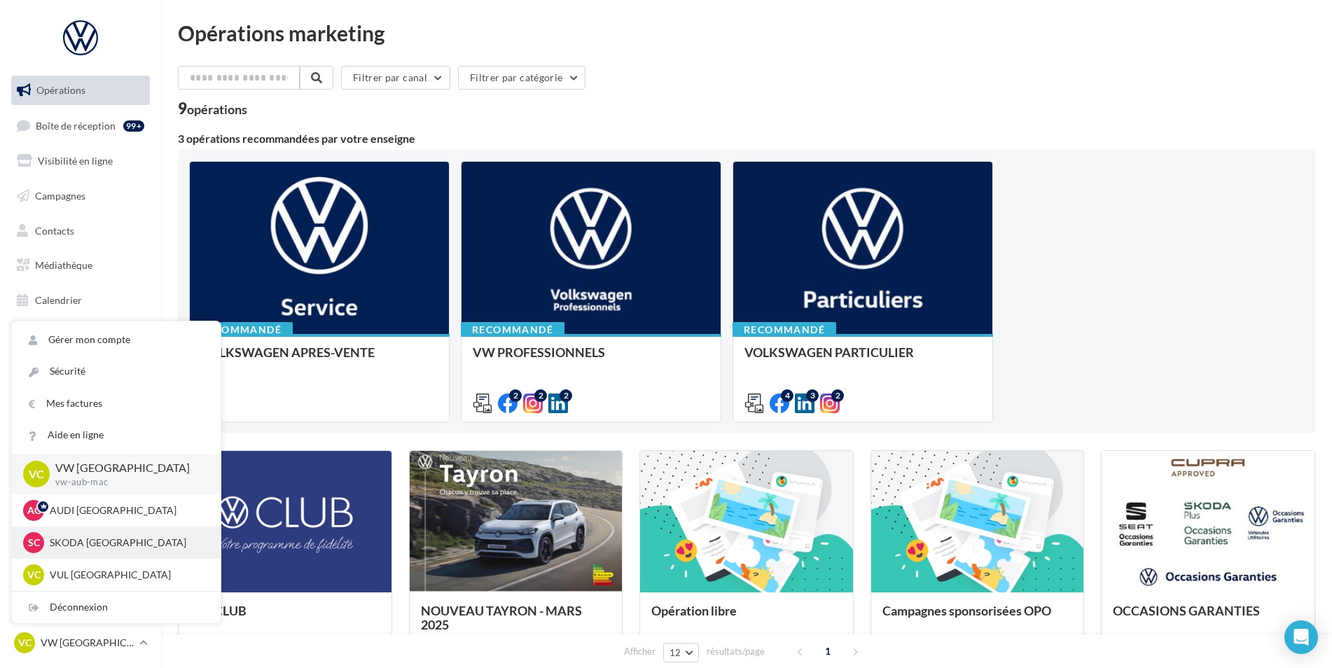  Describe the element at coordinates (966, 611) in the screenshot. I see `span: Campagnes sponsorisées OPO` at that location.